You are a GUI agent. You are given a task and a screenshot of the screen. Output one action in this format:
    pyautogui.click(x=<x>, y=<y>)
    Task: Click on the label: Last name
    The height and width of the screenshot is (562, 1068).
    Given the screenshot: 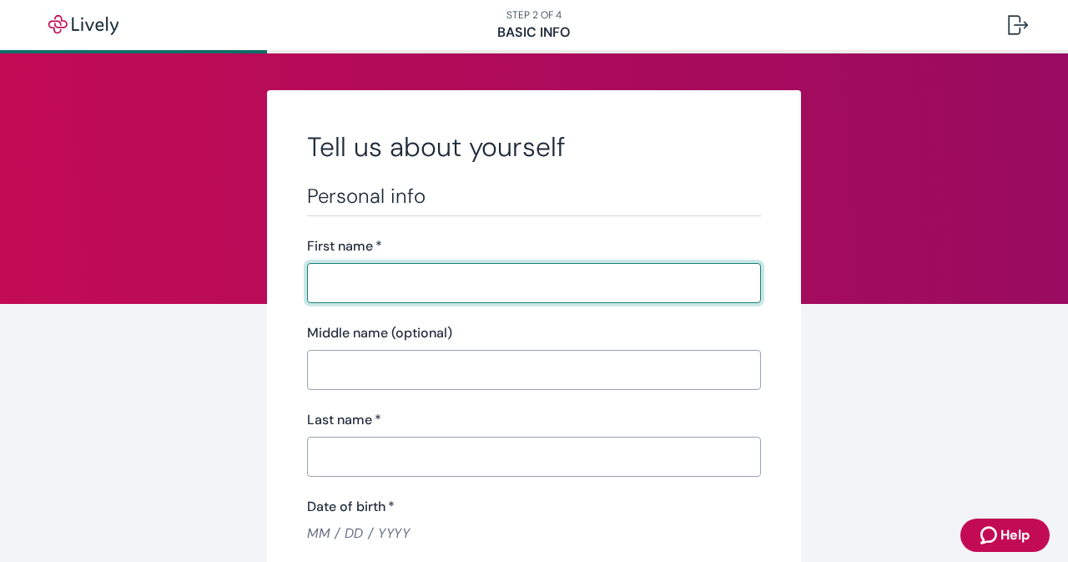 What is the action you would take?
    pyautogui.click(x=344, y=420)
    